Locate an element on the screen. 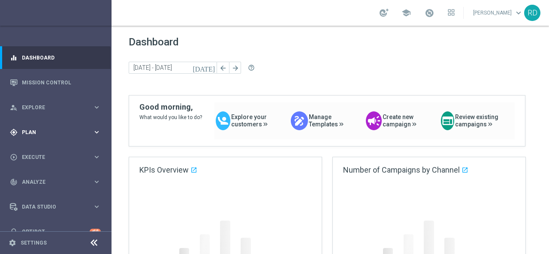 The width and height of the screenshot is (549, 254). i: play_circle_outline is located at coordinates (14, 157).